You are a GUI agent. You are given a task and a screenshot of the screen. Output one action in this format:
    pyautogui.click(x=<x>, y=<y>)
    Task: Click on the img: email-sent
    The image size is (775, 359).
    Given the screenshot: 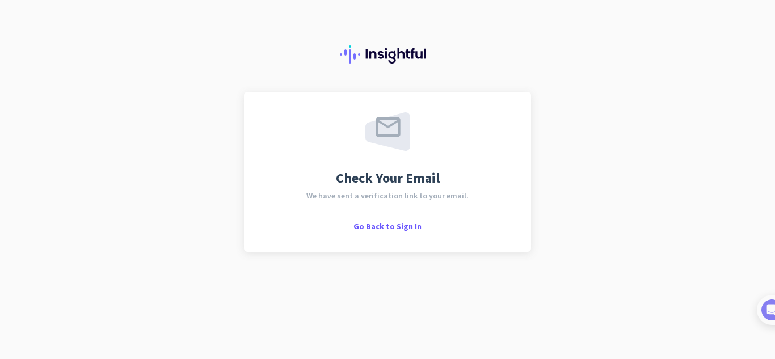 What is the action you would take?
    pyautogui.click(x=387, y=132)
    